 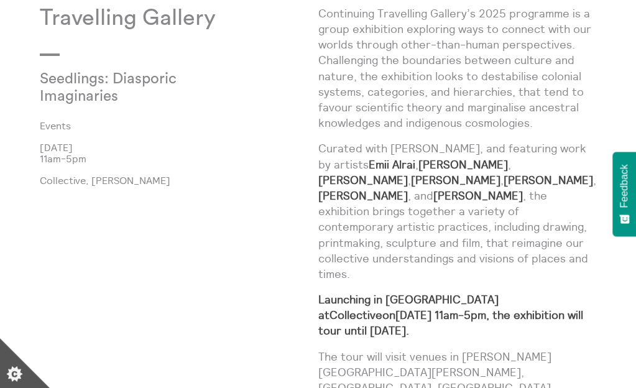 I want to click on strong: Emii Alrai, so click(x=392, y=164).